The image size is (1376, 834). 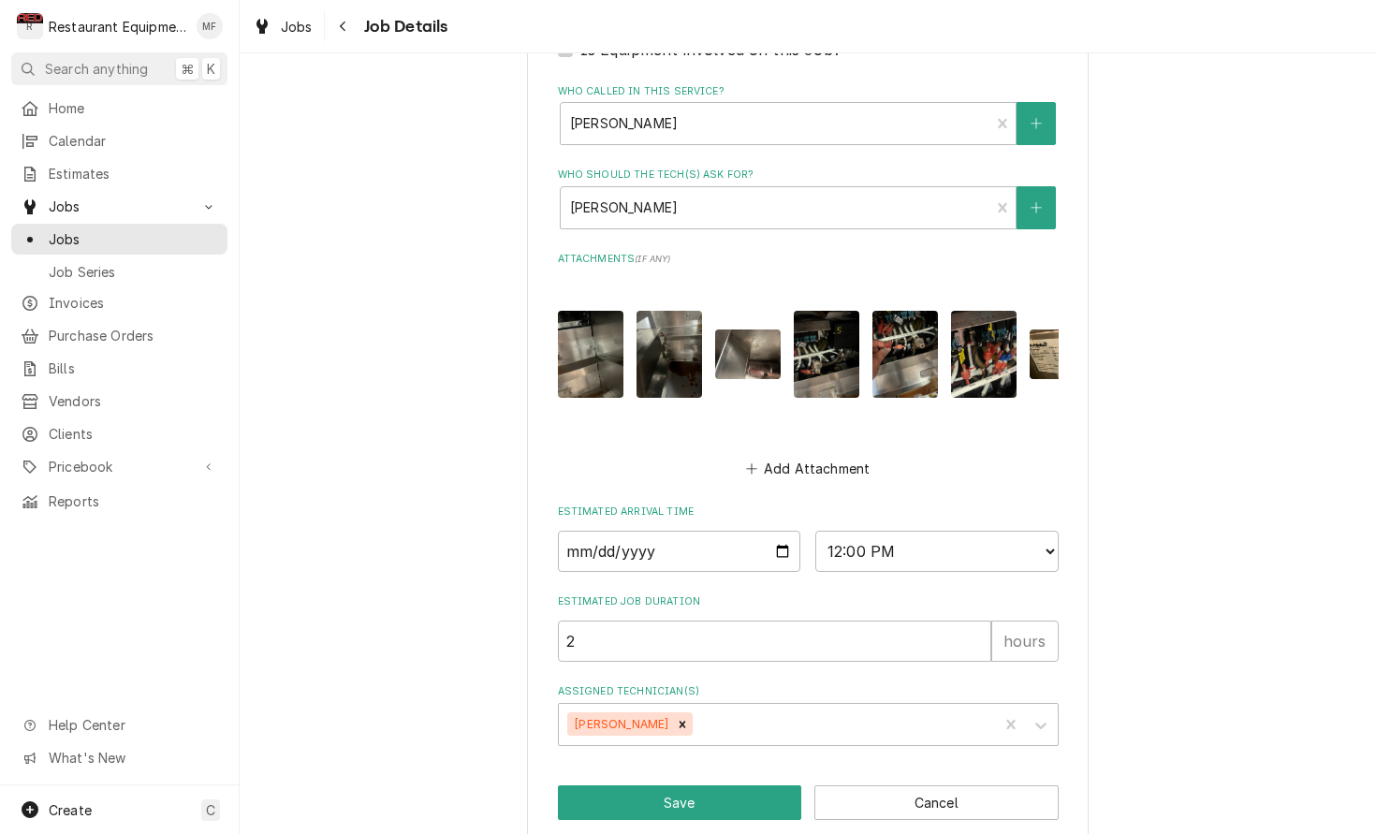 I want to click on span: K, so click(x=211, y=68).